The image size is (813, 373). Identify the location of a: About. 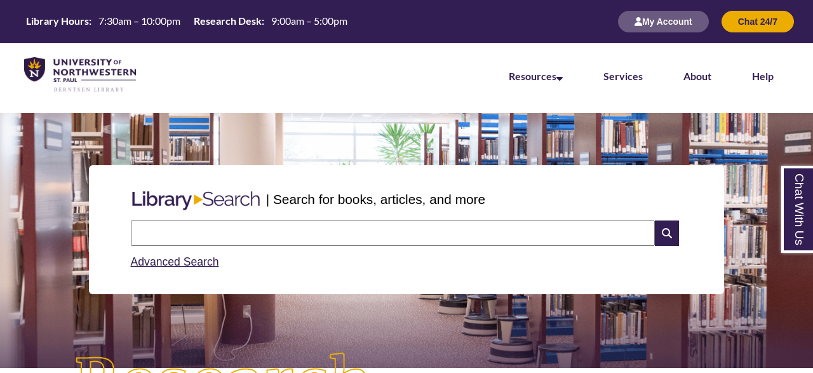
(697, 76).